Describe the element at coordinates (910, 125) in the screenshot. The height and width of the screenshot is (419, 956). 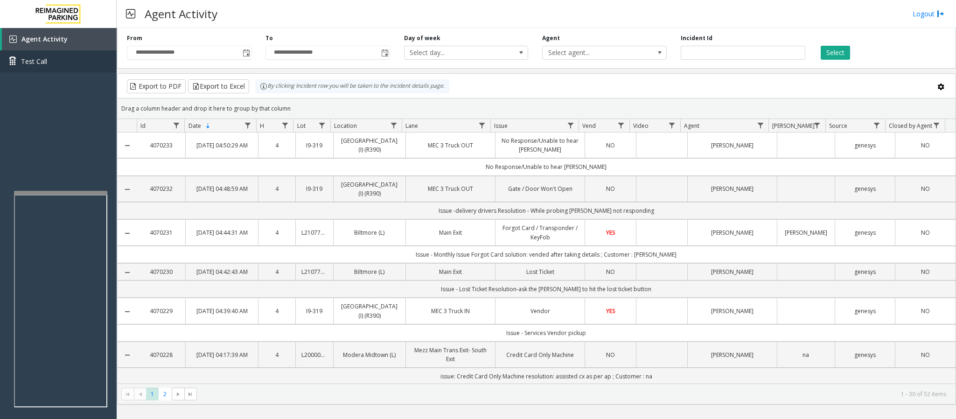
I see `span: Closed by Agent` at that location.